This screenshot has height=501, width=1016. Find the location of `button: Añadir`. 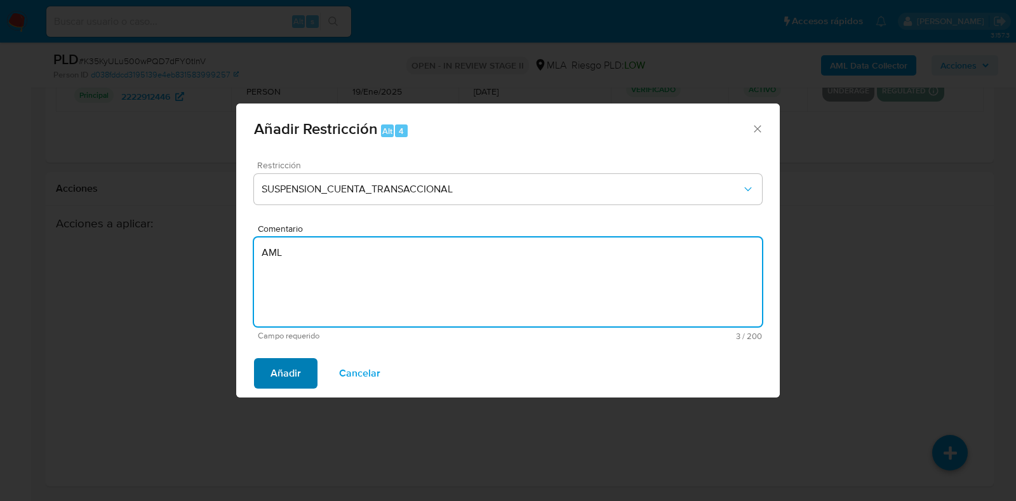

button: Añadir is located at coordinates (286, 373).